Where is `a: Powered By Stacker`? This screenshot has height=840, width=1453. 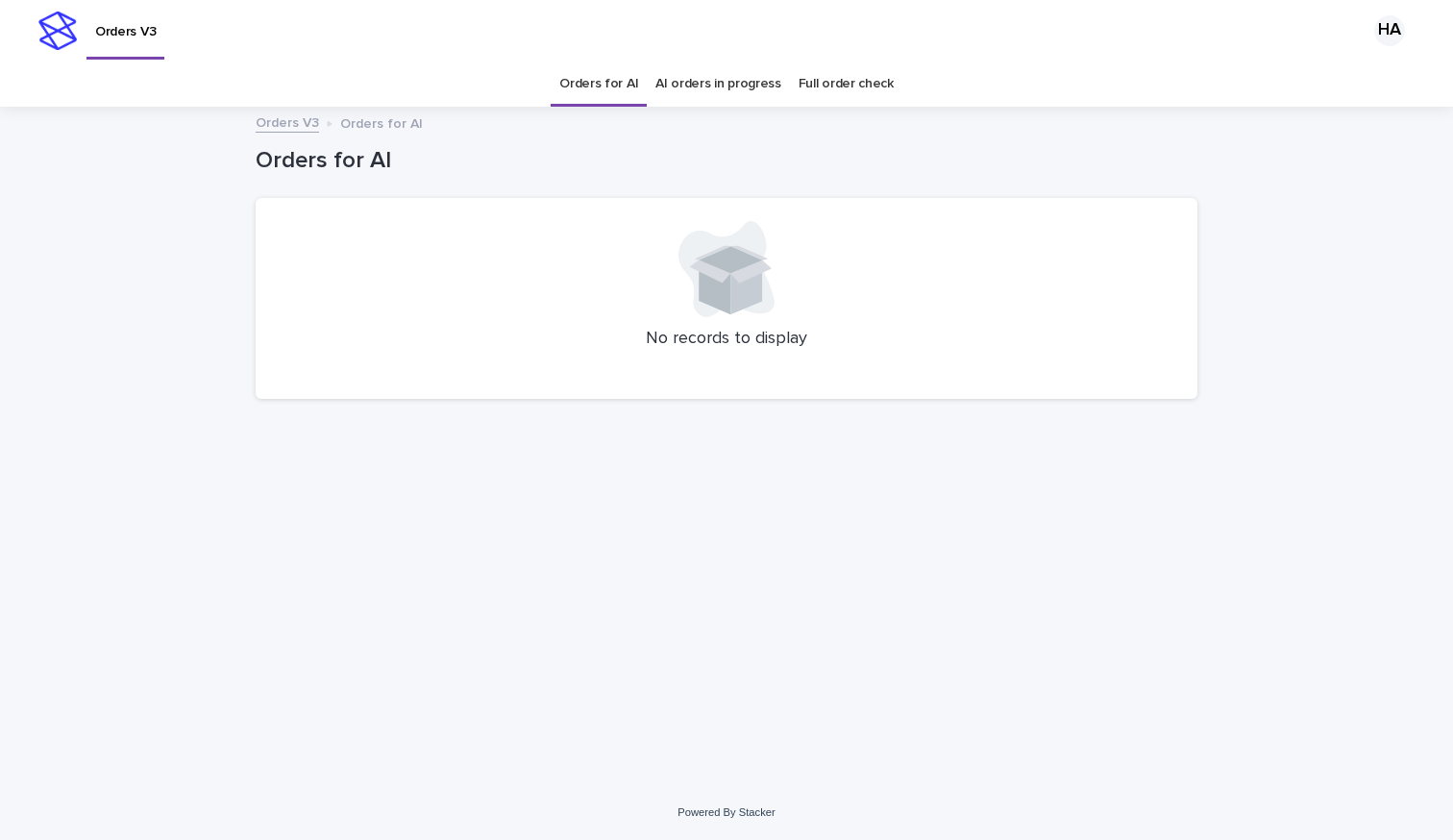 a: Powered By Stacker is located at coordinates (726, 812).